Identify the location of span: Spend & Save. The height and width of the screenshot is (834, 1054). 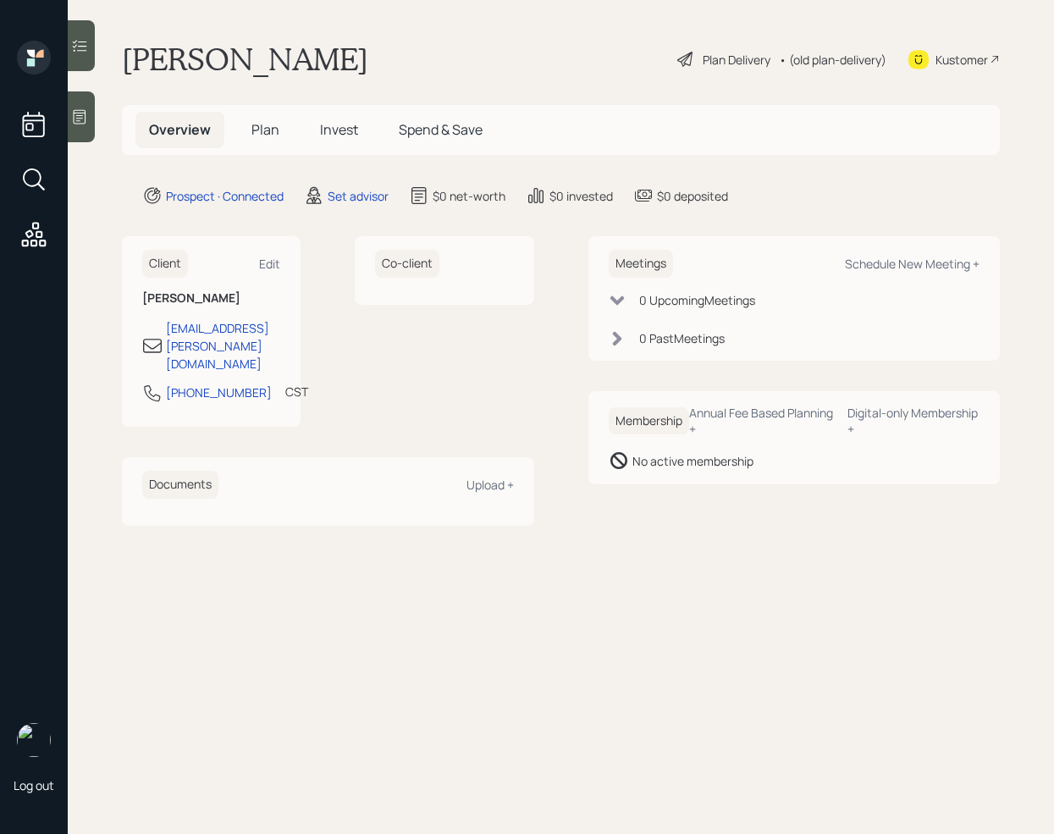
(440, 129).